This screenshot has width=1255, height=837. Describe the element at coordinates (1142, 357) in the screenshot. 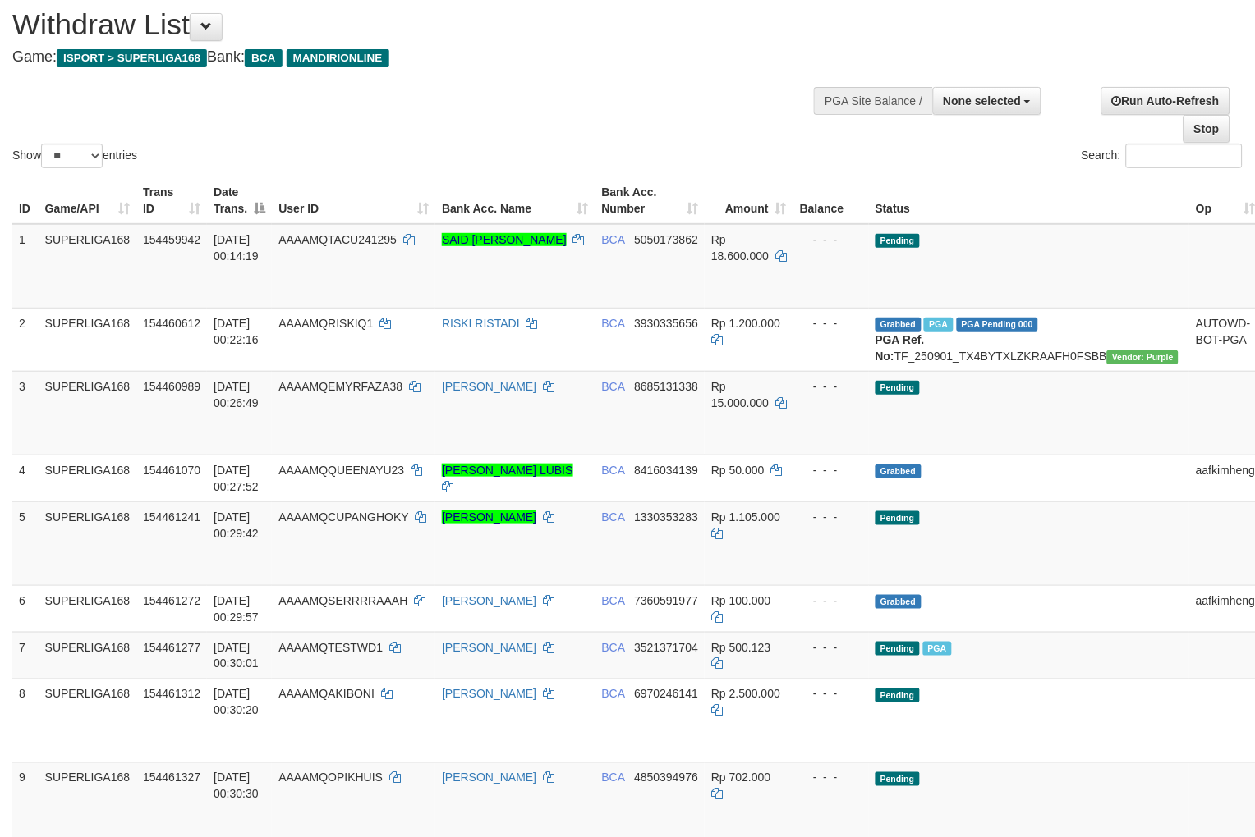

I see `span: Vendor URL: https://trx4.1velocity.biz` at that location.